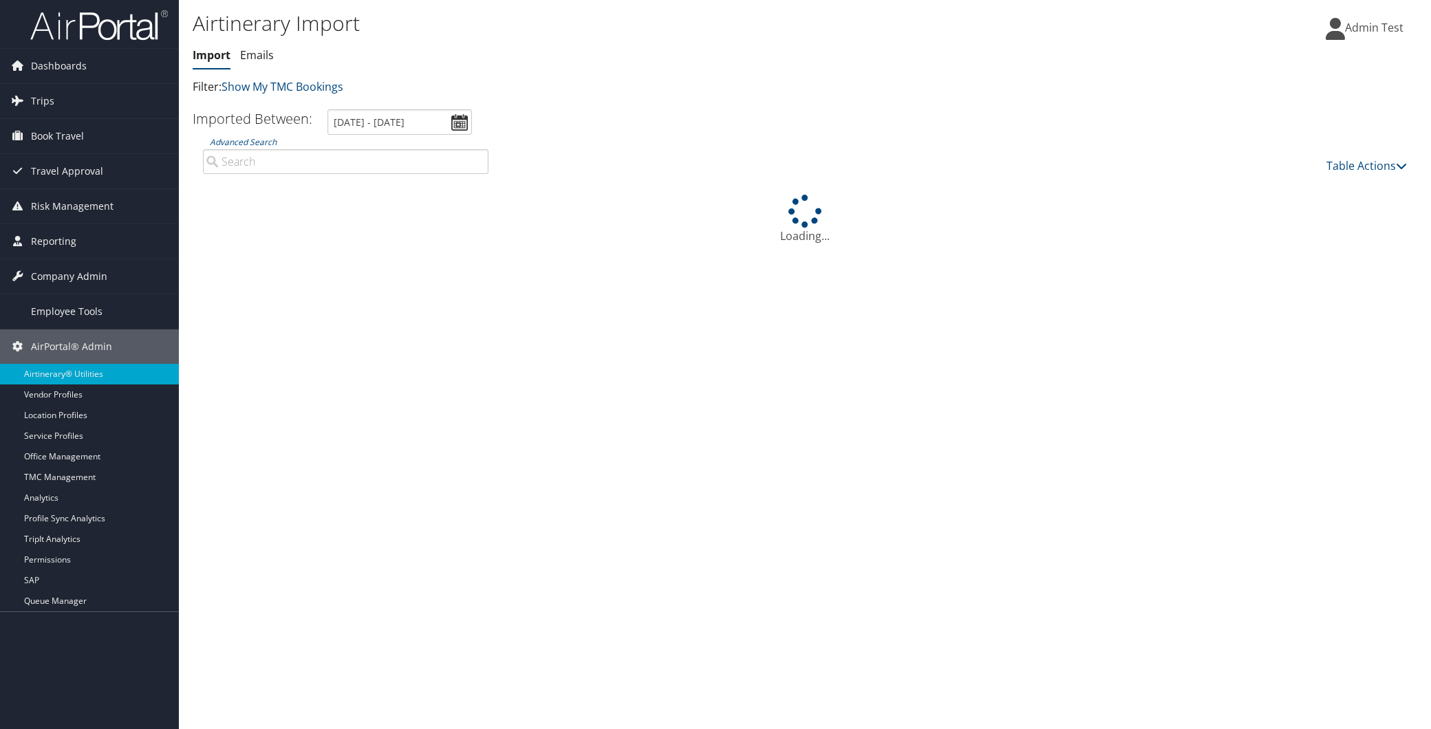 This screenshot has width=1431, height=729. I want to click on a: Import, so click(211, 55).